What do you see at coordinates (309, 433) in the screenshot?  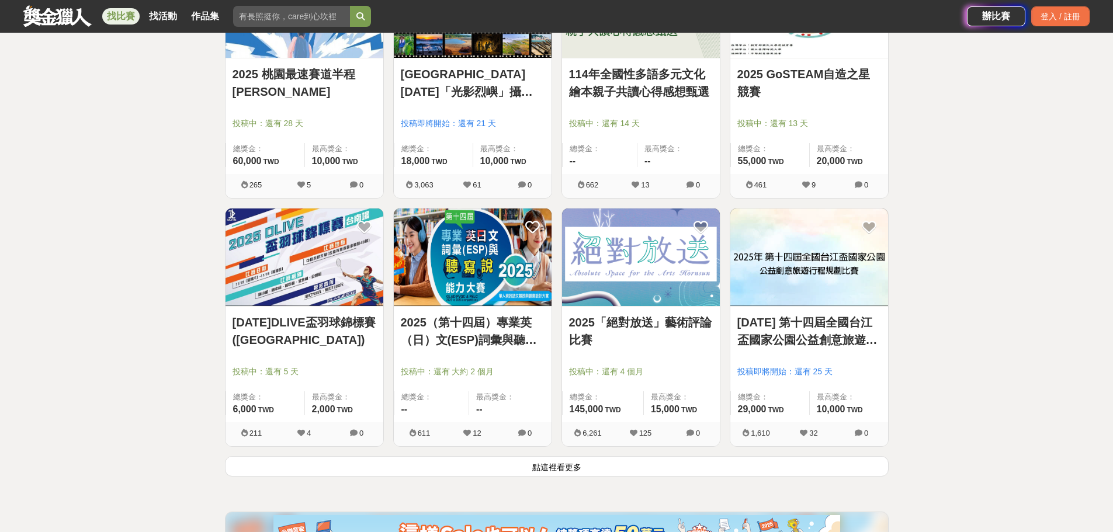 I see `span: 4` at bounding box center [309, 433].